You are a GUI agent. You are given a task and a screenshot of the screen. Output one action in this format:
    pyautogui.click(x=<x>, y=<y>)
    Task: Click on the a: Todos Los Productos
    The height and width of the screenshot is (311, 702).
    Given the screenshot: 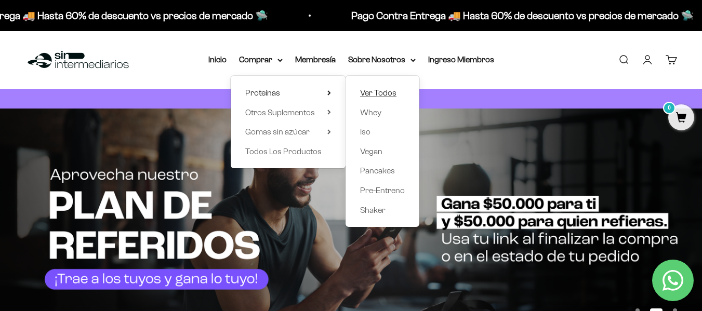 What is the action you would take?
    pyautogui.click(x=288, y=152)
    